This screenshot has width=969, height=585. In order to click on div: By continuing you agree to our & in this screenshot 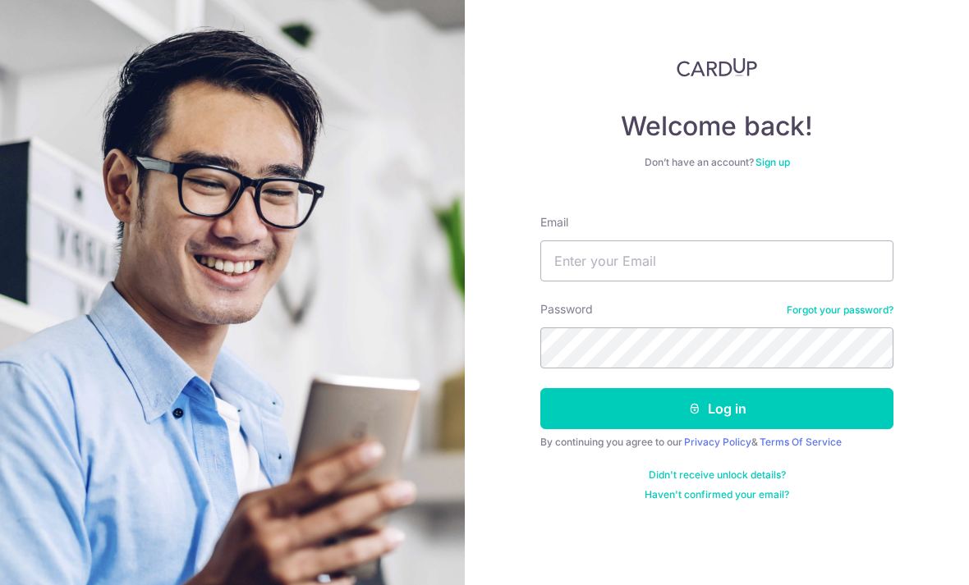, I will do `click(717, 442)`.